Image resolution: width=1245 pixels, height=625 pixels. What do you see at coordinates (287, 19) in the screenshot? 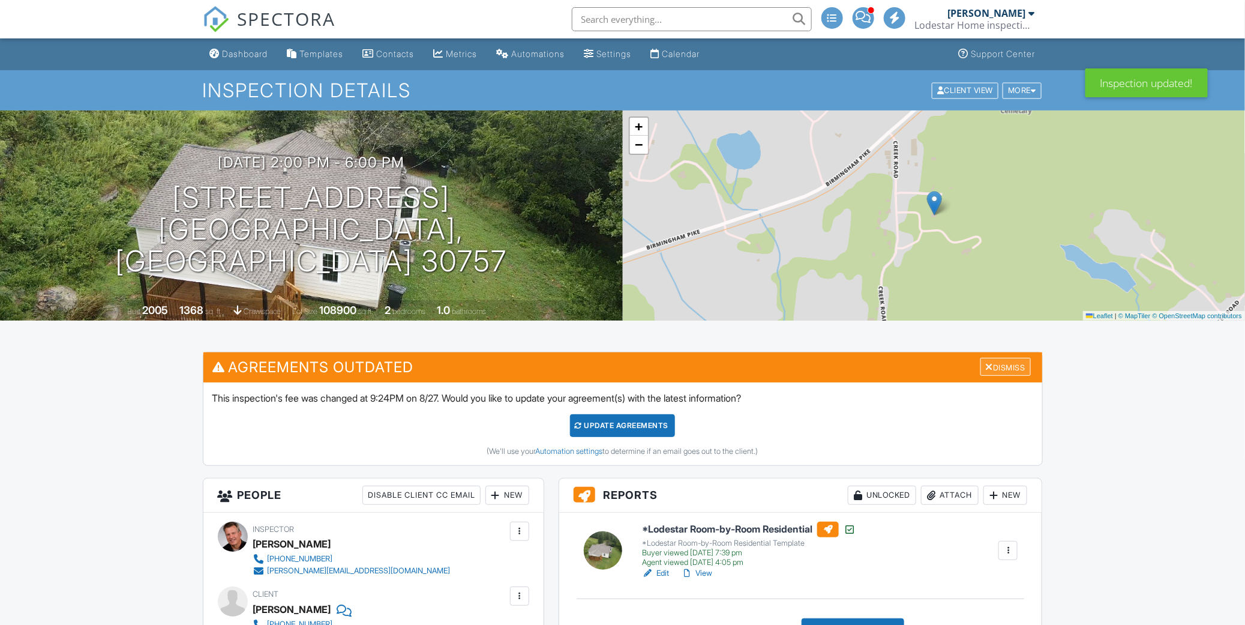
I see `span: SPECTORA` at bounding box center [287, 19].